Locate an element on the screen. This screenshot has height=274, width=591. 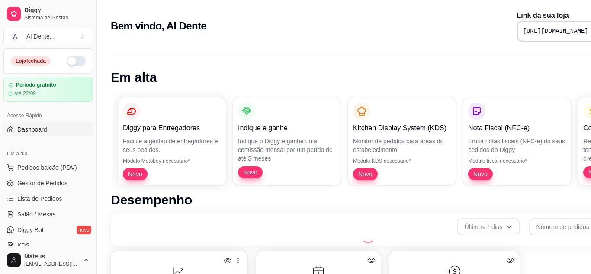
p: Diggy para Entregadores is located at coordinates (172, 128).